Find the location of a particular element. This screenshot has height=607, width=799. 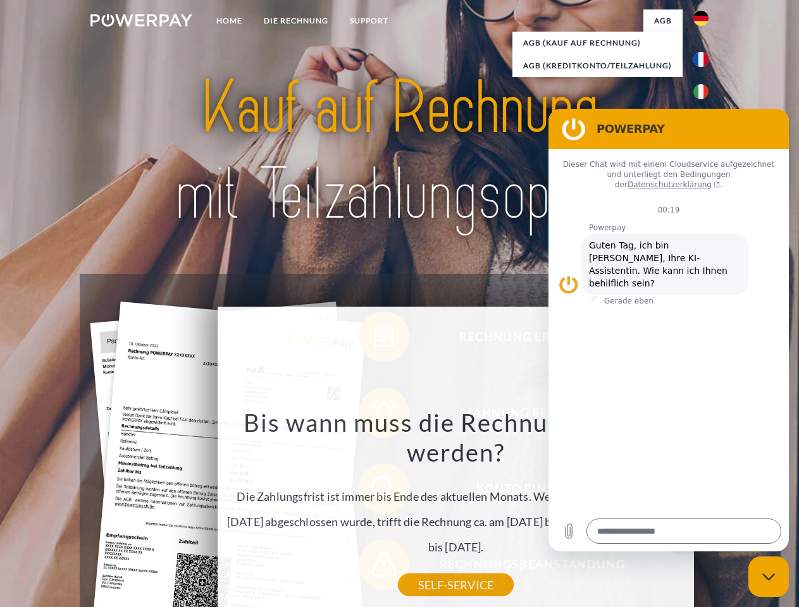

a: SELF-SERVICE is located at coordinates (455, 585).